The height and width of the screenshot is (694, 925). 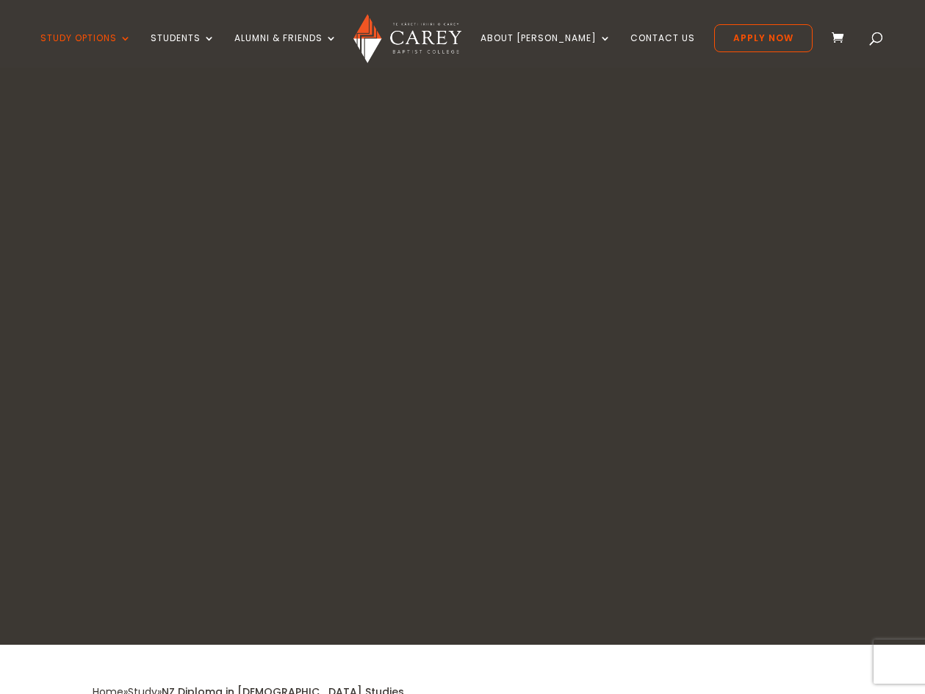 What do you see at coordinates (764, 38) in the screenshot?
I see `a: Apply Now` at bounding box center [764, 38].